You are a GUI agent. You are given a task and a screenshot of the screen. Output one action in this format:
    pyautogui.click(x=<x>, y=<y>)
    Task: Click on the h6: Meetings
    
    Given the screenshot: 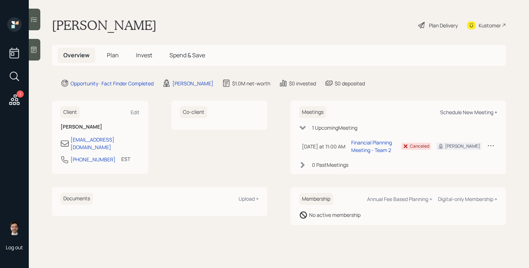 What is the action you would take?
    pyautogui.click(x=313, y=112)
    